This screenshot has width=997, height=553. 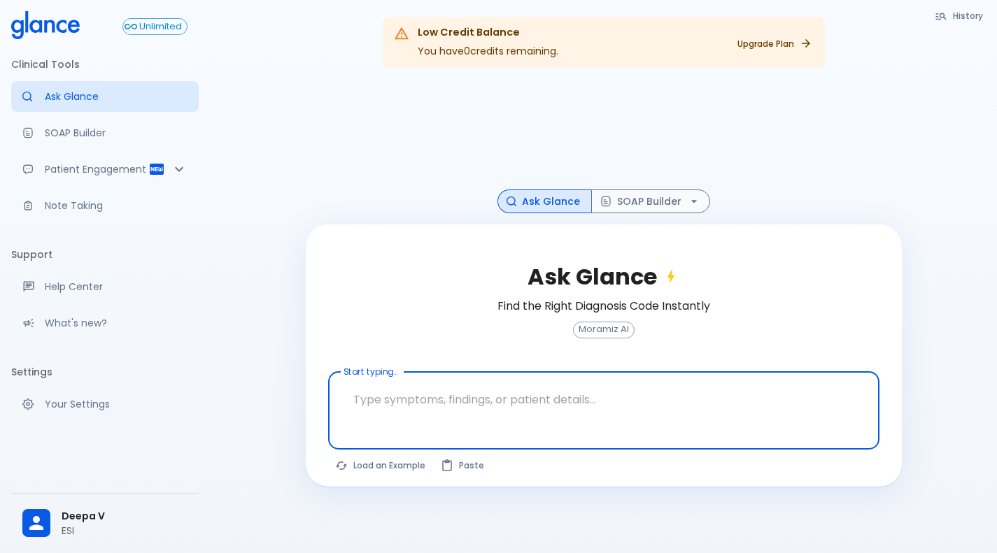 What do you see at coordinates (105, 97) in the screenshot?
I see `a: Moramiz: Find ICD10AM codes instantly` at bounding box center [105, 97].